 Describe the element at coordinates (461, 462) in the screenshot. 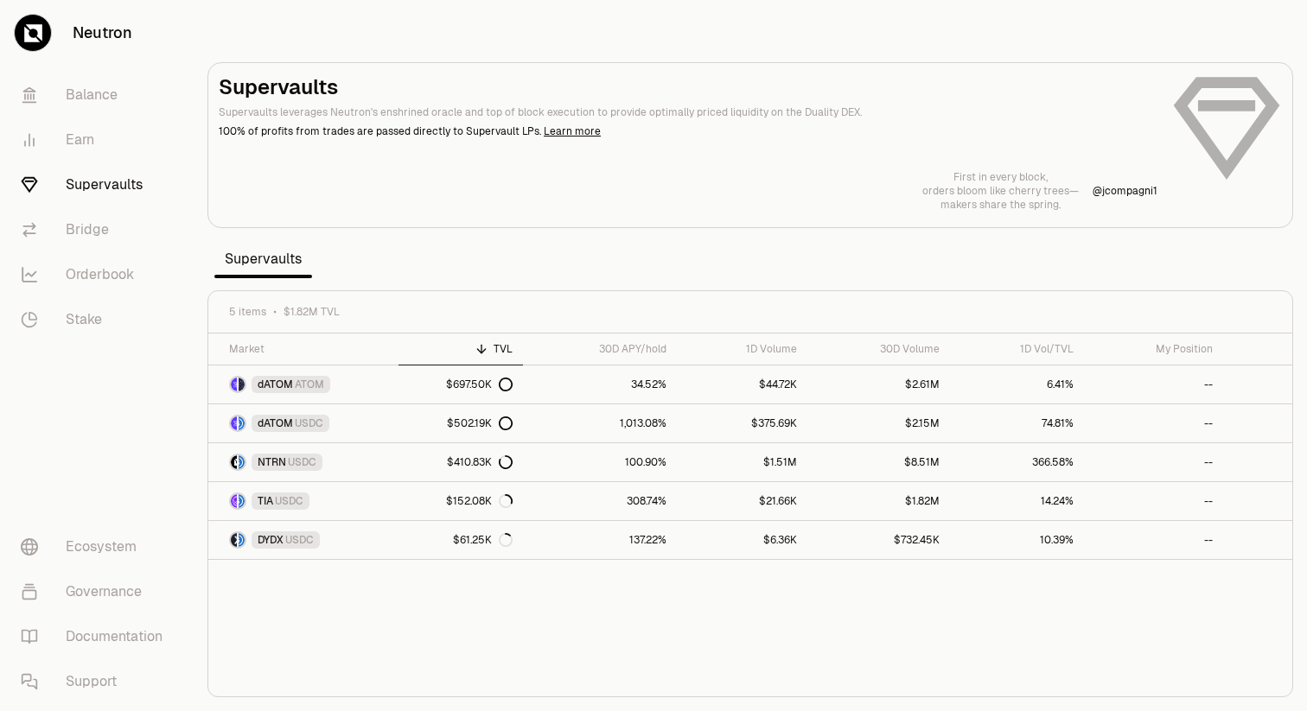

I see `a: $410.83K` at that location.